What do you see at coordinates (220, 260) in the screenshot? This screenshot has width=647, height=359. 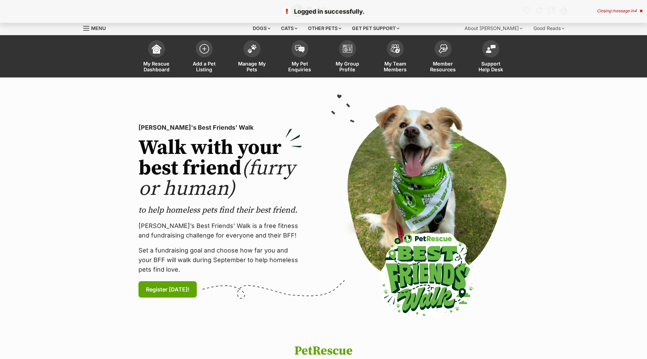 I see `p: Set a fundraising goal and choose how far you and your BFF will walk during September to help hom...` at bounding box center [220, 260].